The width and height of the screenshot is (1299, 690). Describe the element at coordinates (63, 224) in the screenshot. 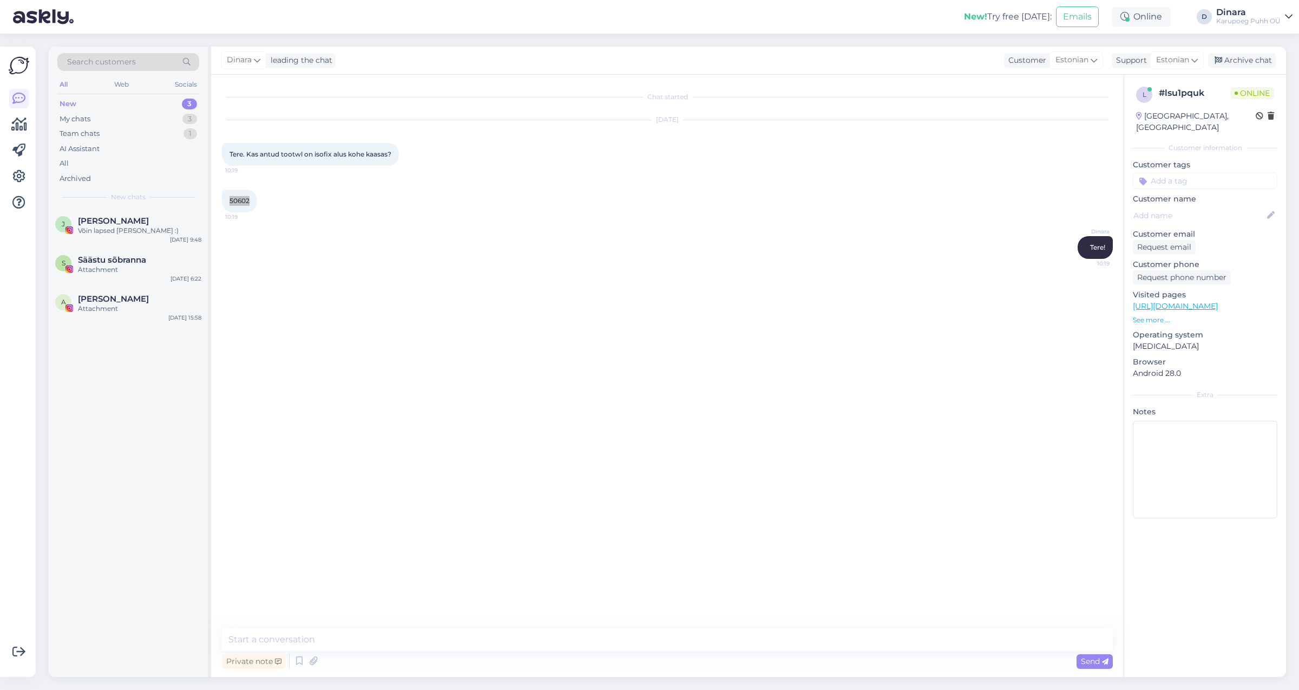

I see `span: J` at that location.